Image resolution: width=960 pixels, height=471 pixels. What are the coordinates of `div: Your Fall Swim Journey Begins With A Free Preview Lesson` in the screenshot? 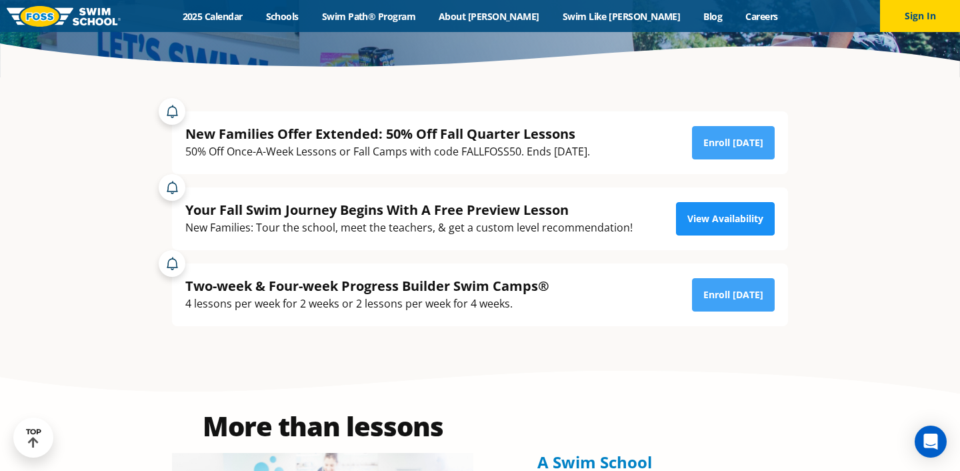 It's located at (409, 209).